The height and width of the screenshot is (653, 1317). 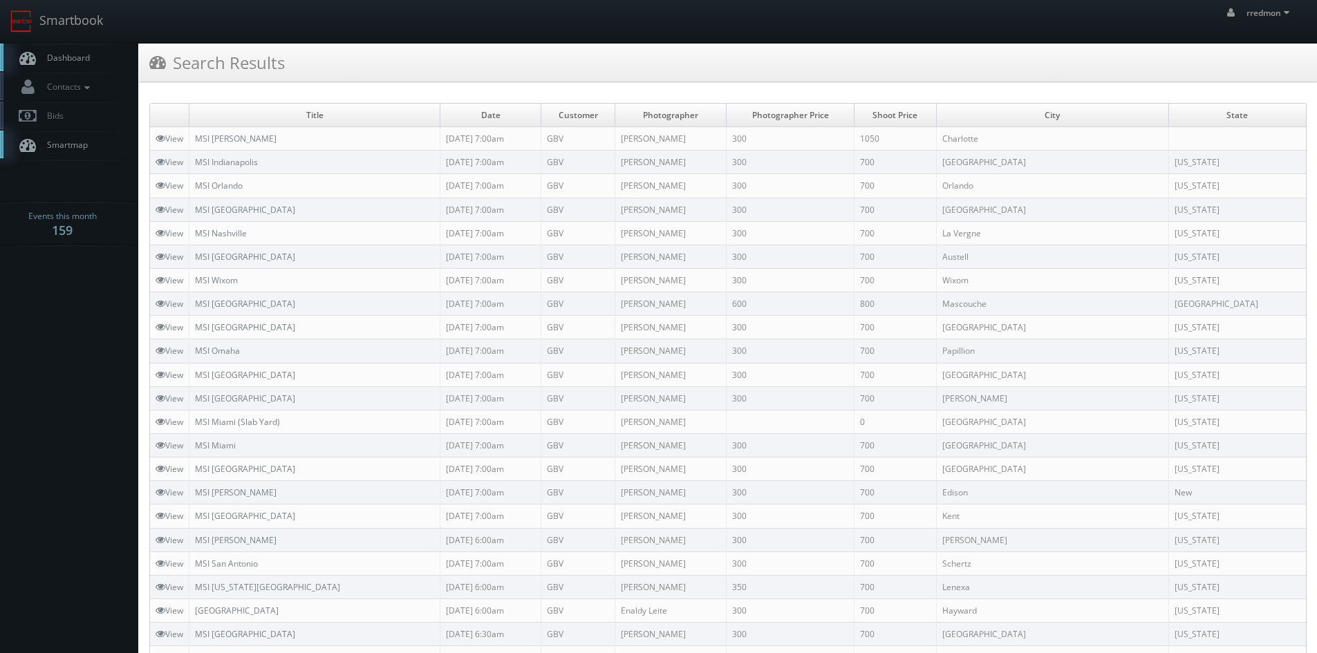 I want to click on td: 600, so click(x=790, y=304).